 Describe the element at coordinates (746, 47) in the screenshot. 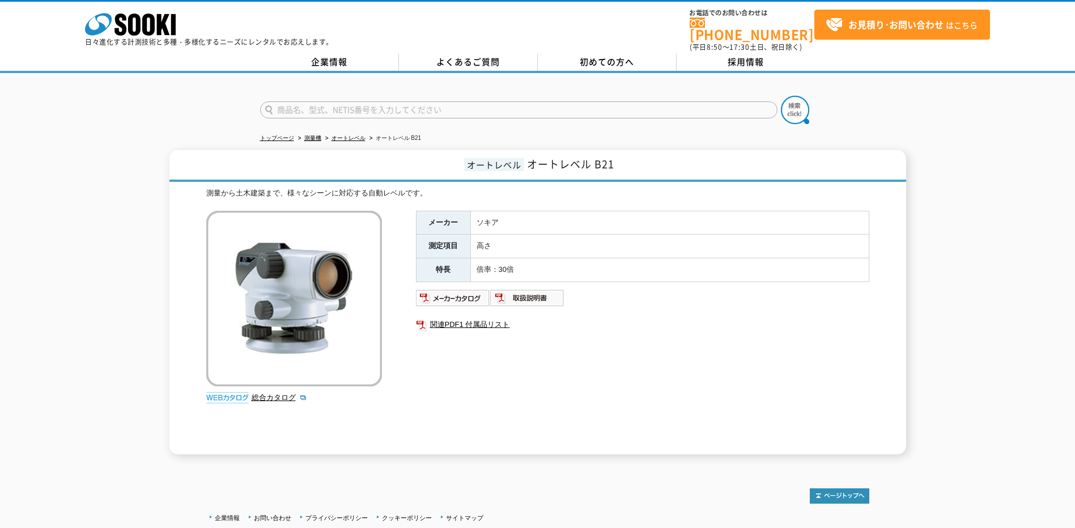

I see `span: (平日 ～ 土日、祝日除く)` at that location.